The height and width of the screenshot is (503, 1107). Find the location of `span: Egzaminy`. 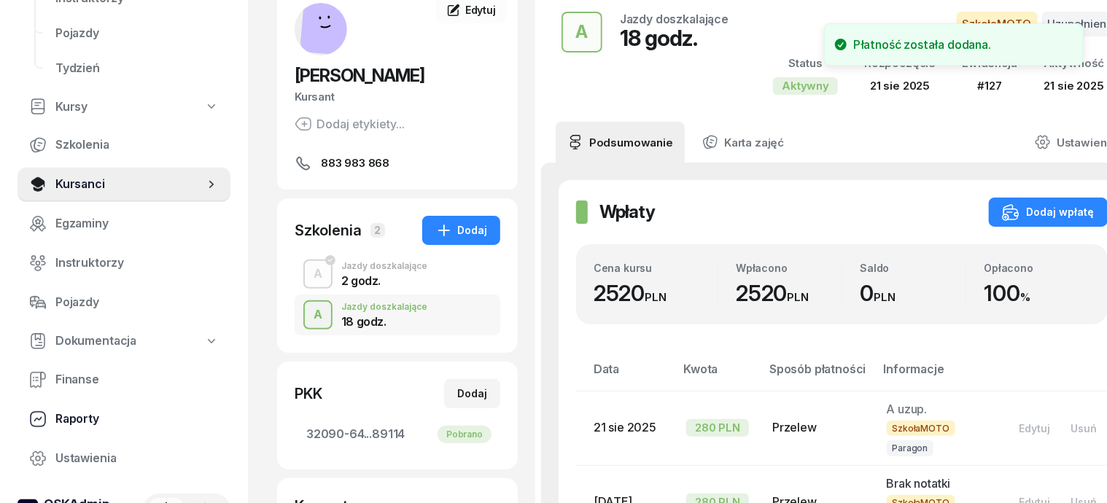

span: Egzaminy is located at coordinates (137, 224).